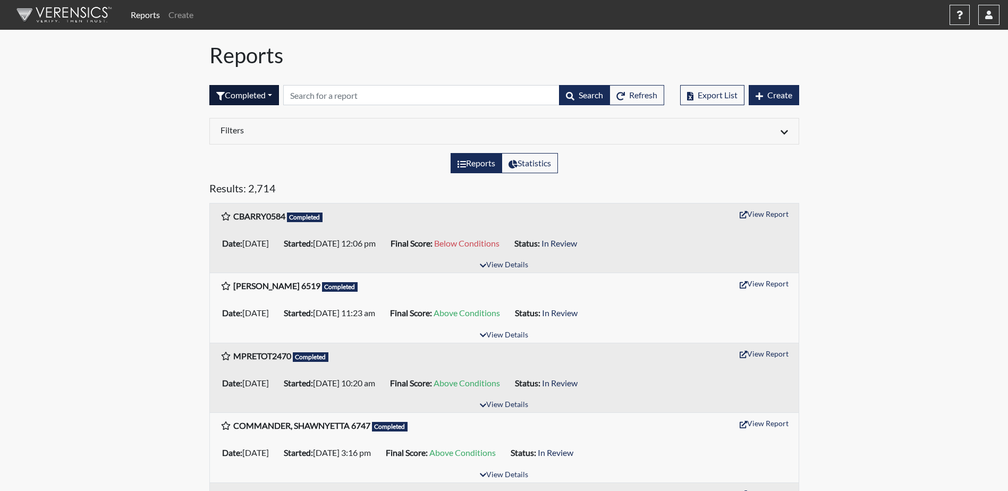  What do you see at coordinates (181, 15) in the screenshot?
I see `a: Create` at bounding box center [181, 15].